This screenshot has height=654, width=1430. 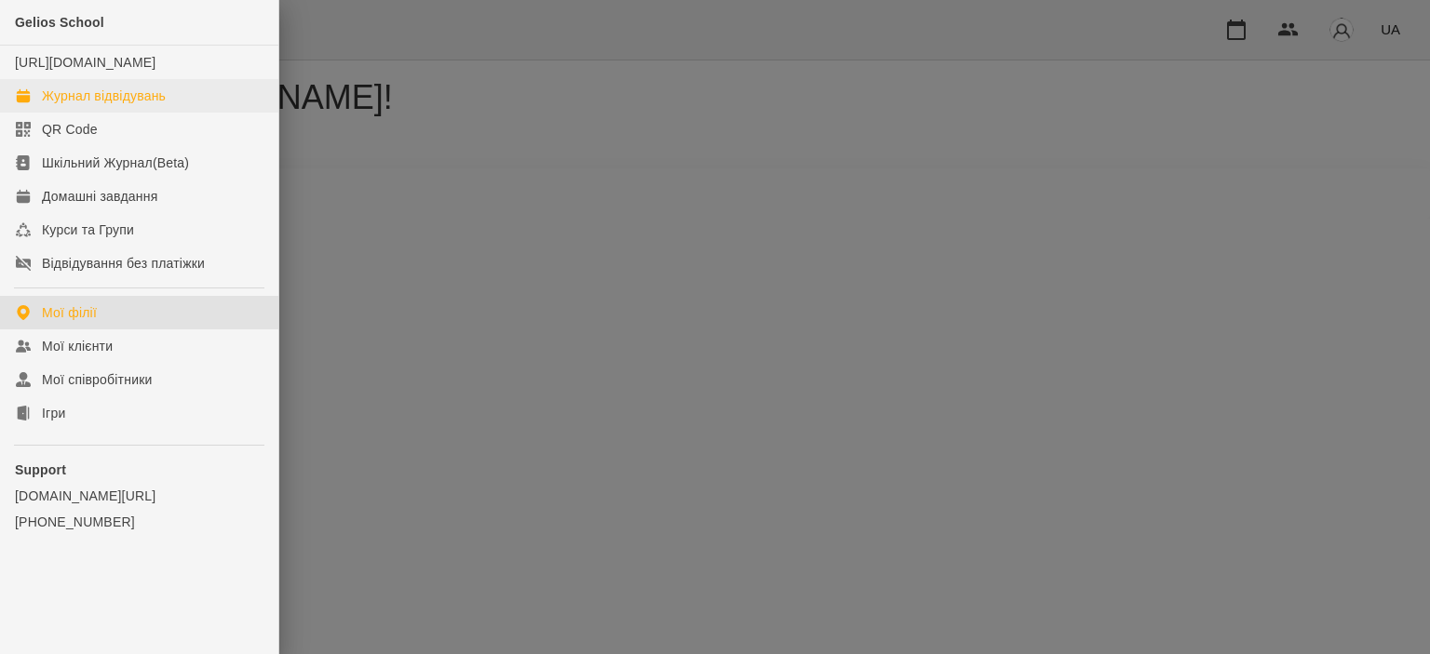 What do you see at coordinates (69, 313) in the screenshot?
I see `div: Мої філії` at bounding box center [69, 313].